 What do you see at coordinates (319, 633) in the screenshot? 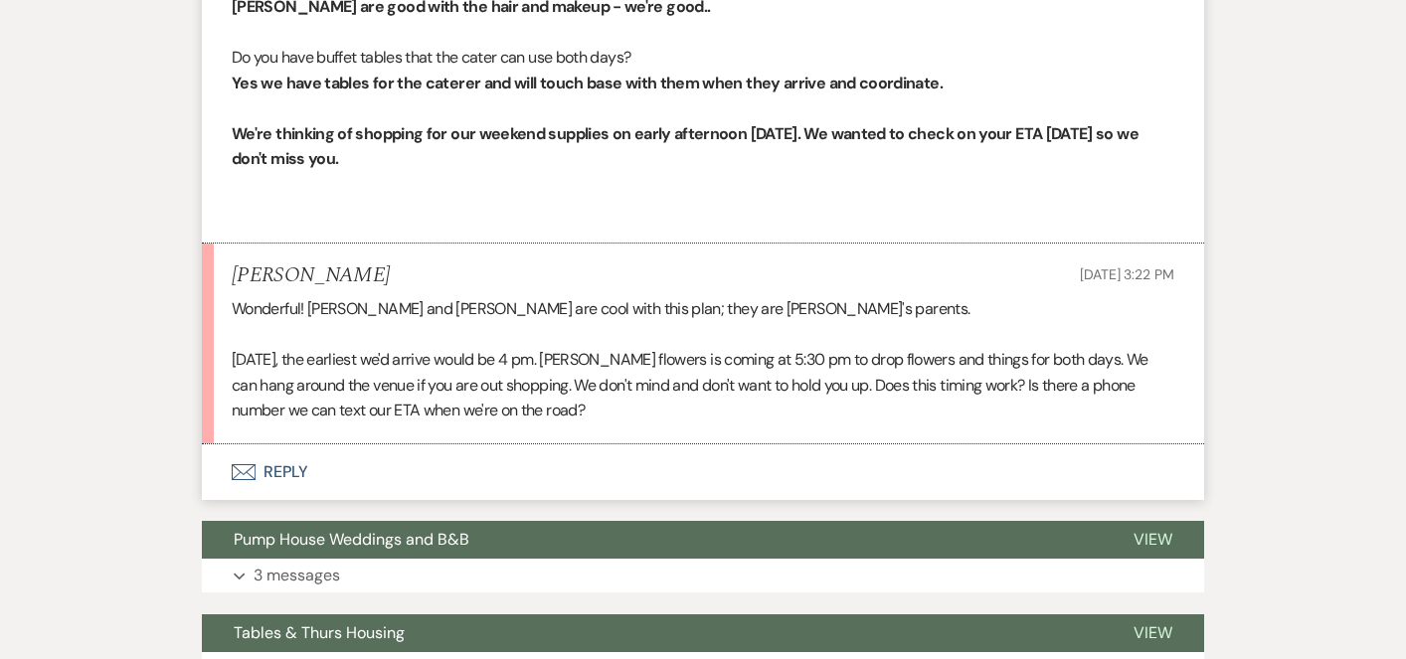
I see `span: Tables & Thurs Housing` at bounding box center [319, 633].